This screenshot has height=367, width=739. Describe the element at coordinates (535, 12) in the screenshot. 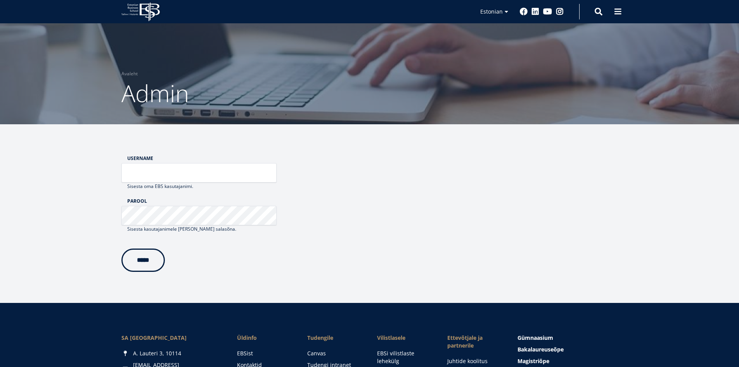

I see `a: Linkedin` at that location.